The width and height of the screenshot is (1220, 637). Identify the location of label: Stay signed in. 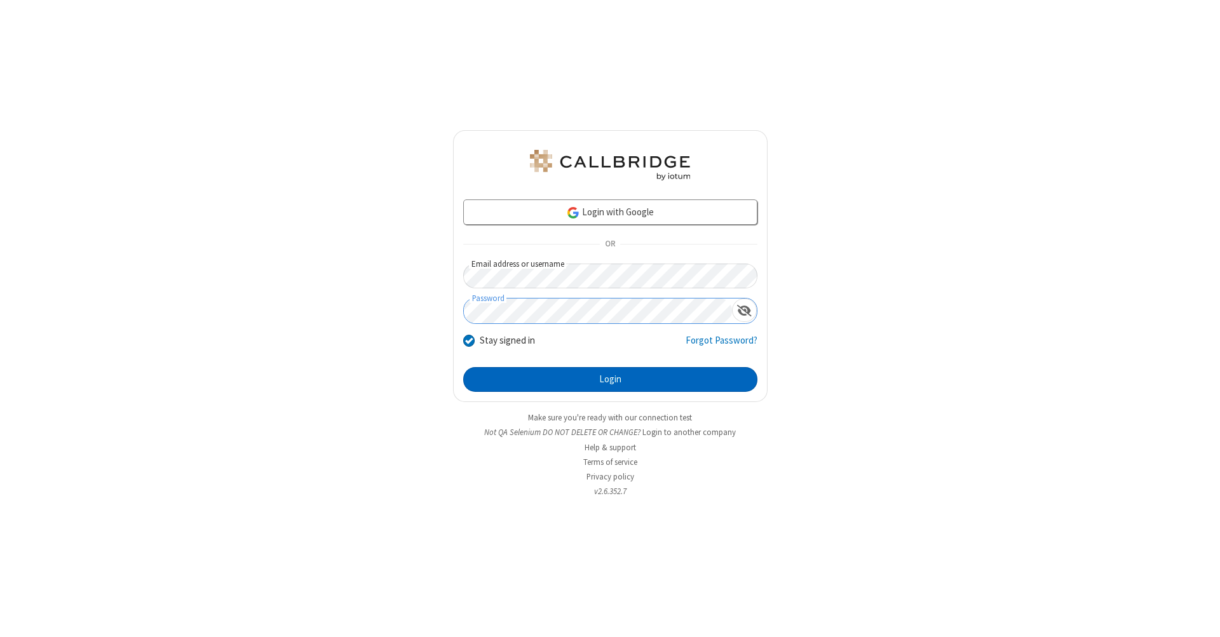
(507, 341).